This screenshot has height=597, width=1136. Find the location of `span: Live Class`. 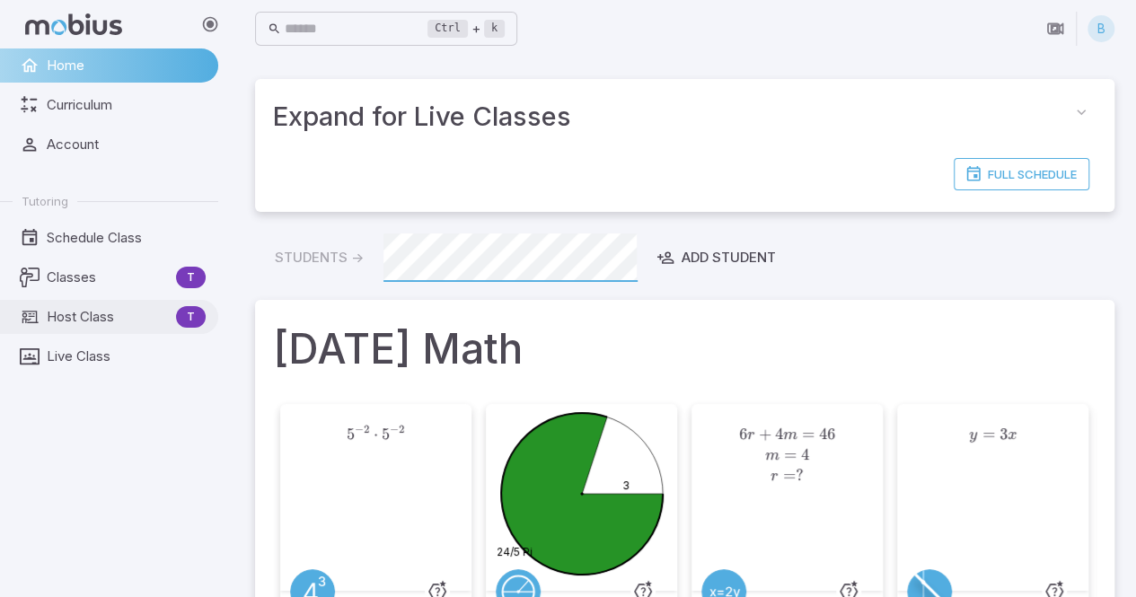

span: Live Class is located at coordinates (126, 356).